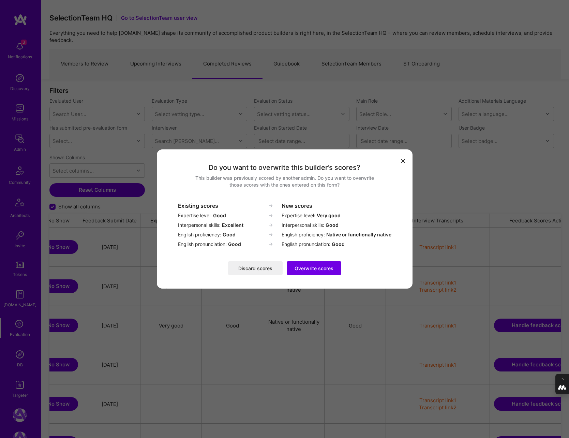  I want to click on div: This builder was previously scored by another admin. Do you want to overwrite those scores with t..., so click(285, 181).